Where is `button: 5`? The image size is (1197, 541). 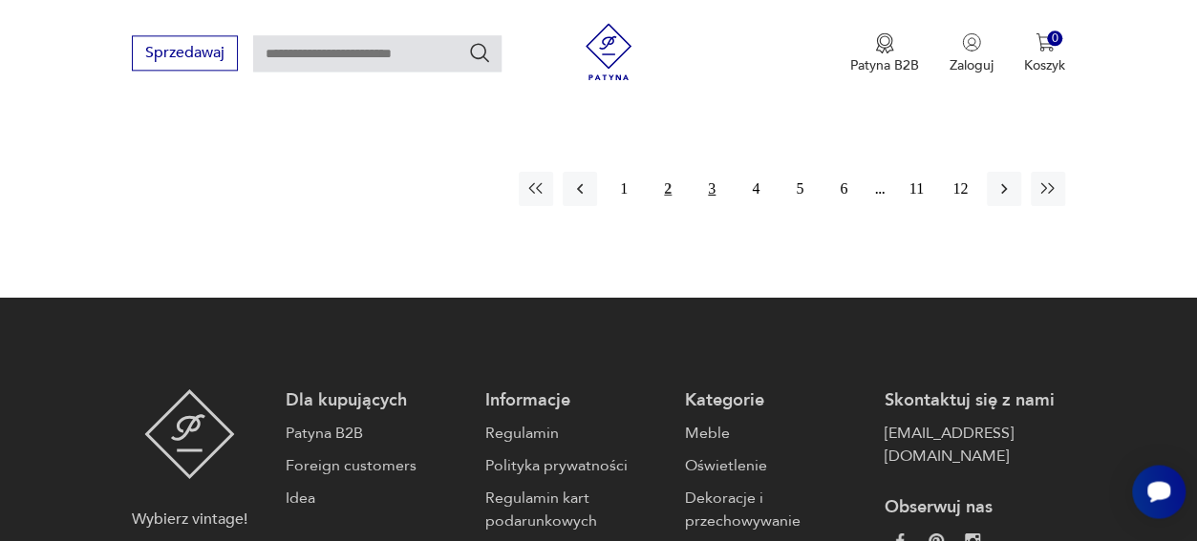
button: 5 is located at coordinates (799, 189).